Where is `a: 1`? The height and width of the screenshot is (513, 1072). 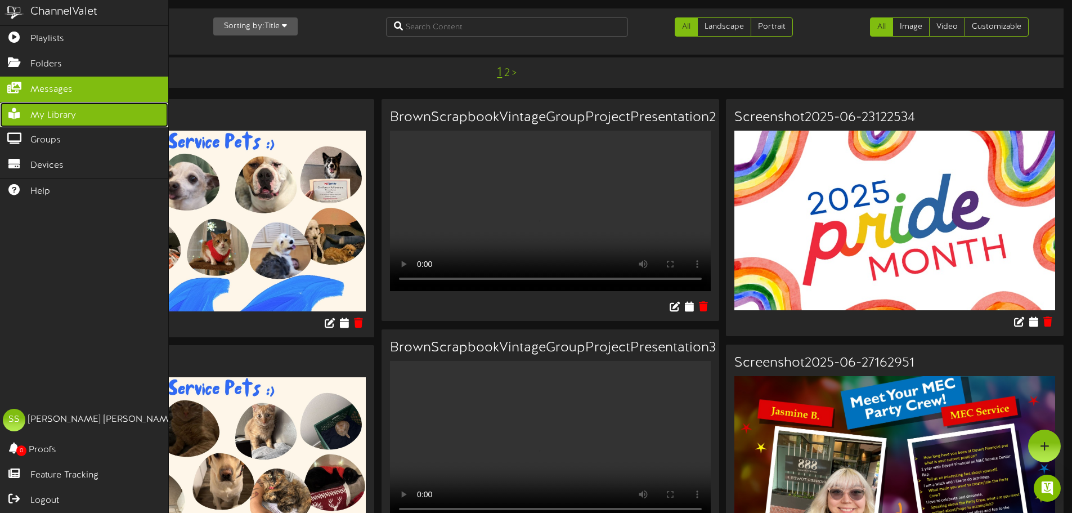
a: 1 is located at coordinates (499, 73).